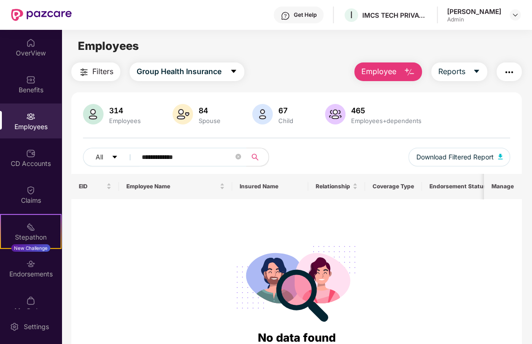  I want to click on div: Stepathon, so click(31, 237).